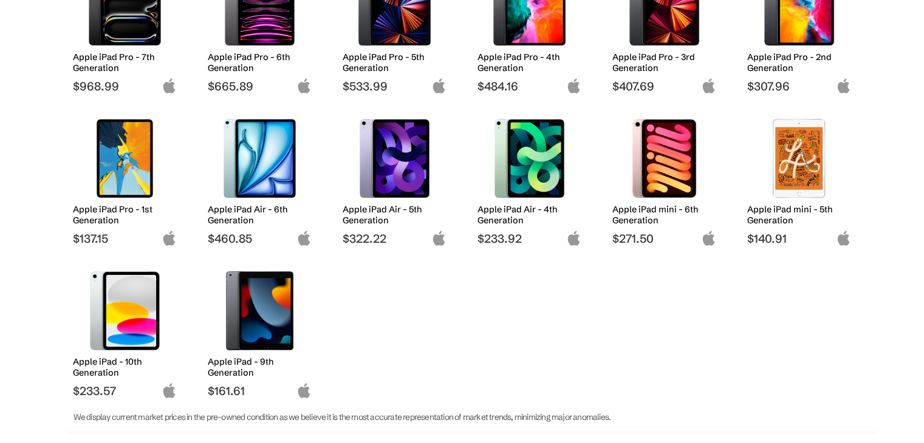  Describe the element at coordinates (124, 367) in the screenshot. I see `h2: Apple iPad - 10th Generation` at that location.